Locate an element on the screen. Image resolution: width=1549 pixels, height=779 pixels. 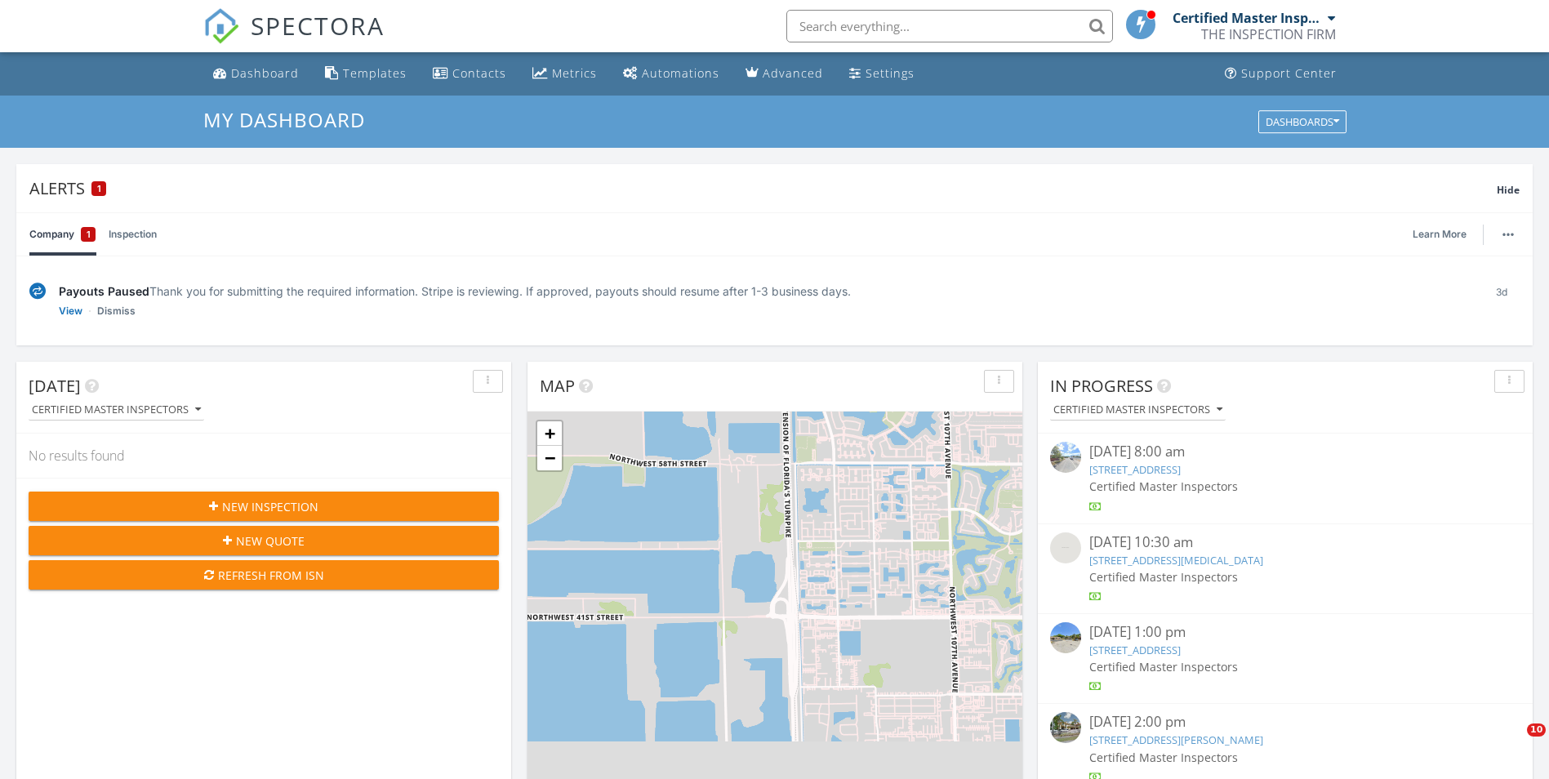
a: Contacts is located at coordinates (470, 73).